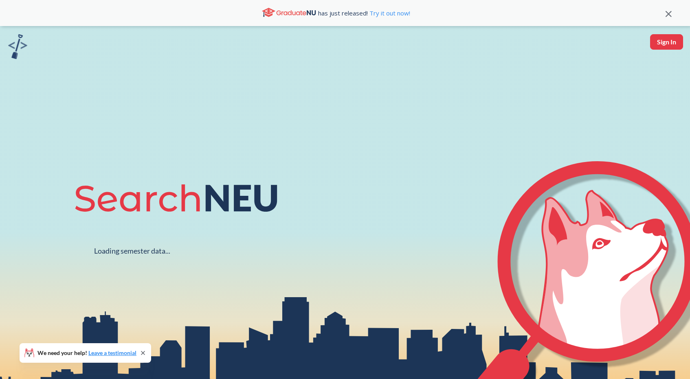 Image resolution: width=690 pixels, height=379 pixels. I want to click on div: Loading semester data..., so click(132, 251).